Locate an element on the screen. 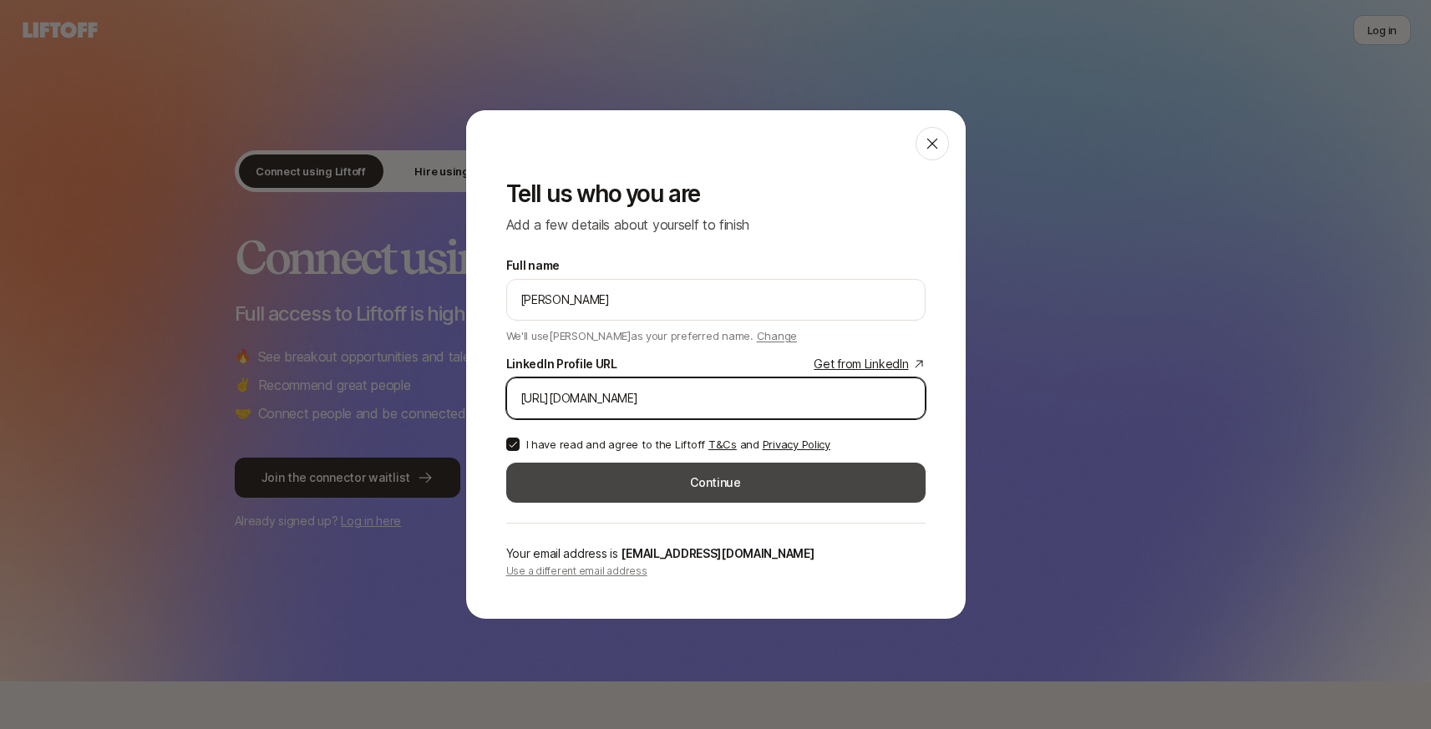 This screenshot has width=1431, height=729. p: I have read and agree to the Liftoff and is located at coordinates (678, 444).